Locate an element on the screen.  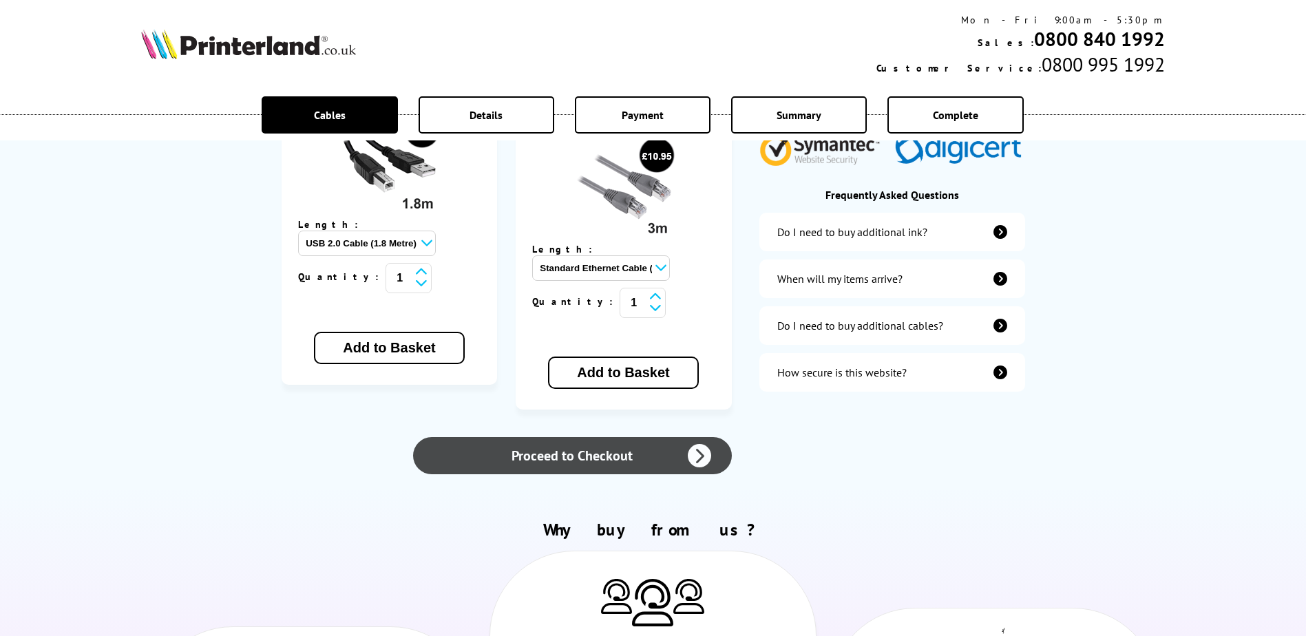
div: Frequently Asked Questions is located at coordinates (892, 195).